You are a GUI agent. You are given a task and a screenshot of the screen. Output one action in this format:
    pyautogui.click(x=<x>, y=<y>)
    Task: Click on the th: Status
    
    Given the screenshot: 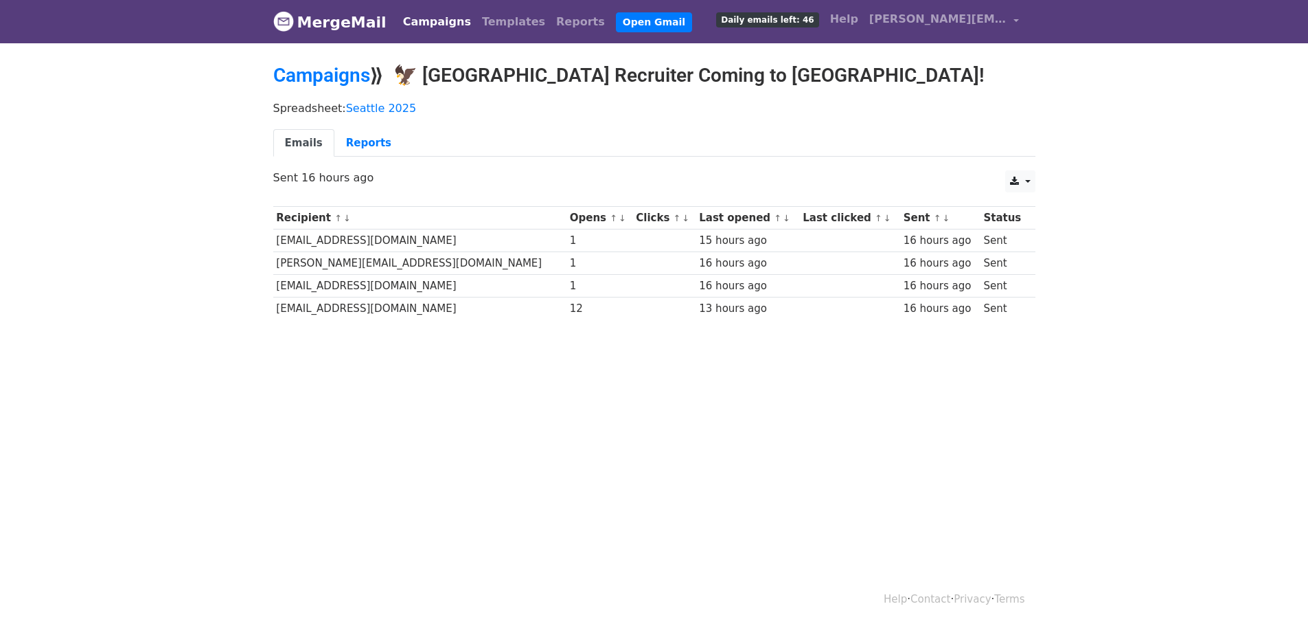 What is the action you would take?
    pyautogui.click(x=1005, y=218)
    